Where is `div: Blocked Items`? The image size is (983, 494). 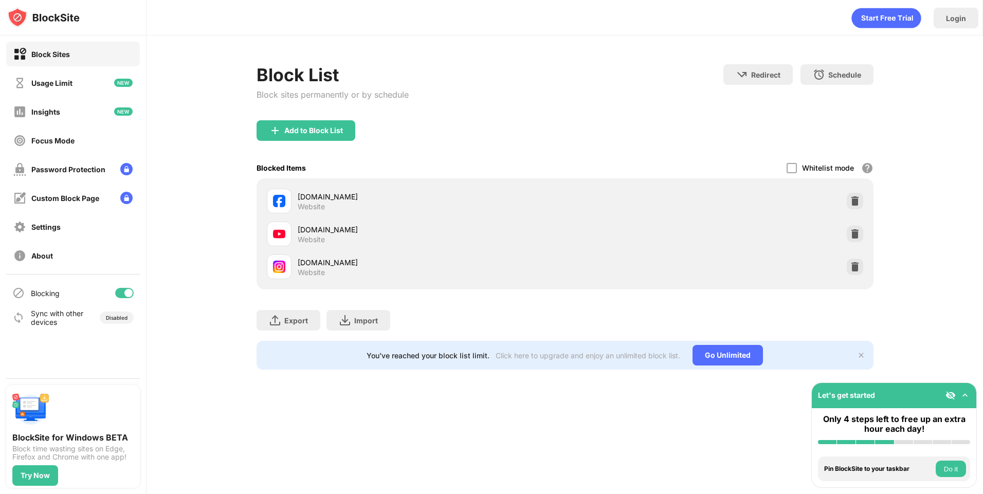 div: Blocked Items is located at coordinates (281, 168).